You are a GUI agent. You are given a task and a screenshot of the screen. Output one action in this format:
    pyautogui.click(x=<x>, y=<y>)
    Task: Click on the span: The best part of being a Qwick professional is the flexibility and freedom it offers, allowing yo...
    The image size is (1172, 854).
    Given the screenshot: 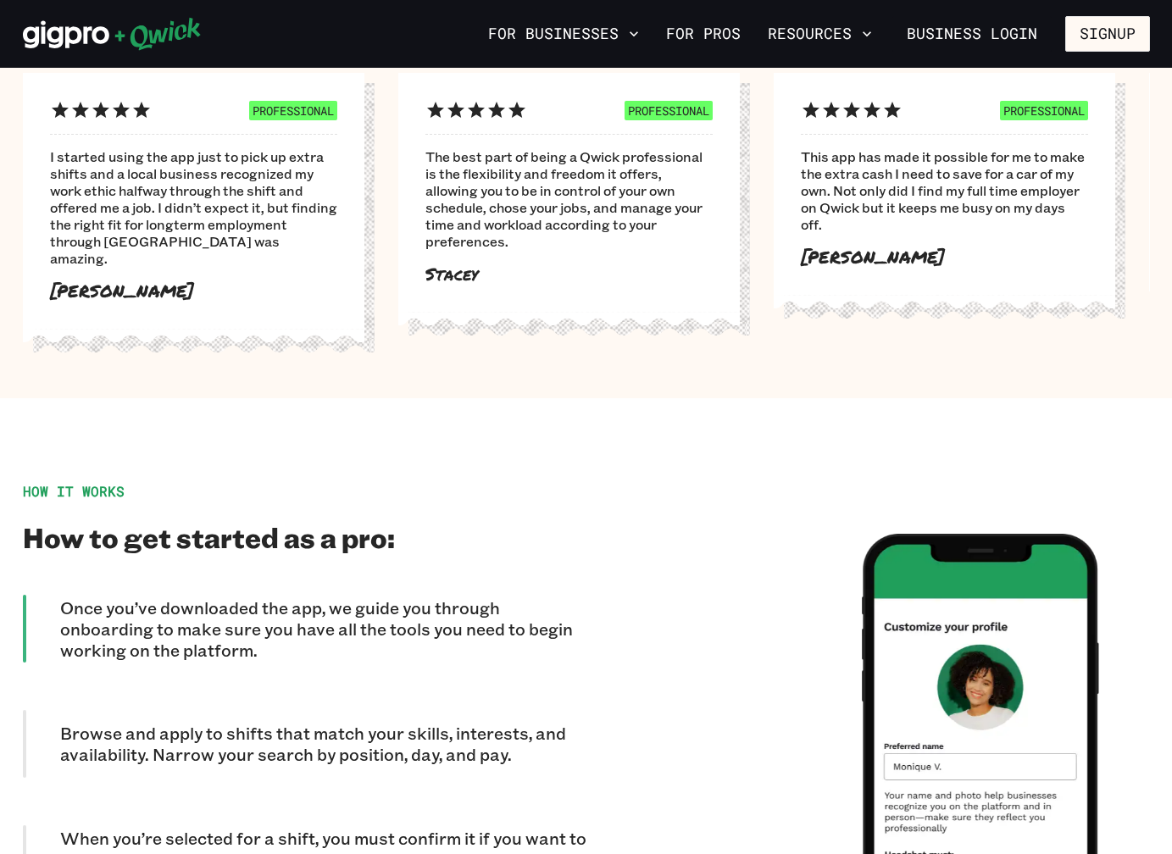 What is the action you would take?
    pyautogui.click(x=569, y=199)
    